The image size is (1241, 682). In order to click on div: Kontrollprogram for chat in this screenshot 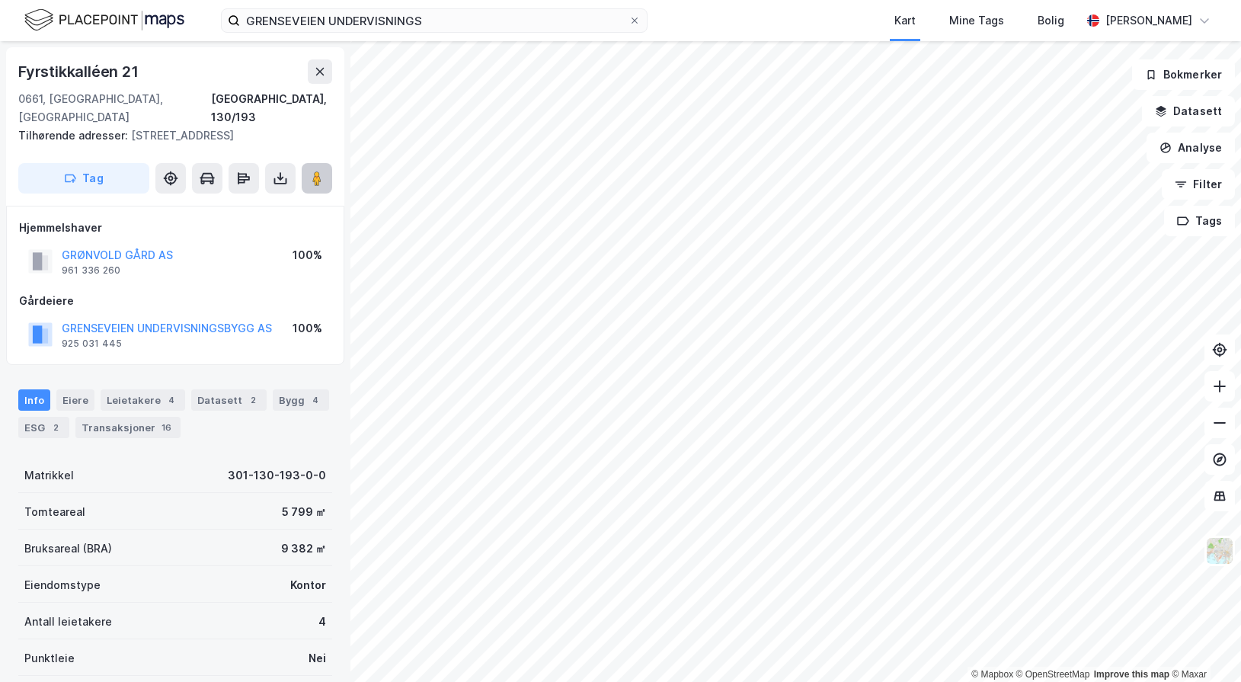, I will do `click(1203, 645)`.